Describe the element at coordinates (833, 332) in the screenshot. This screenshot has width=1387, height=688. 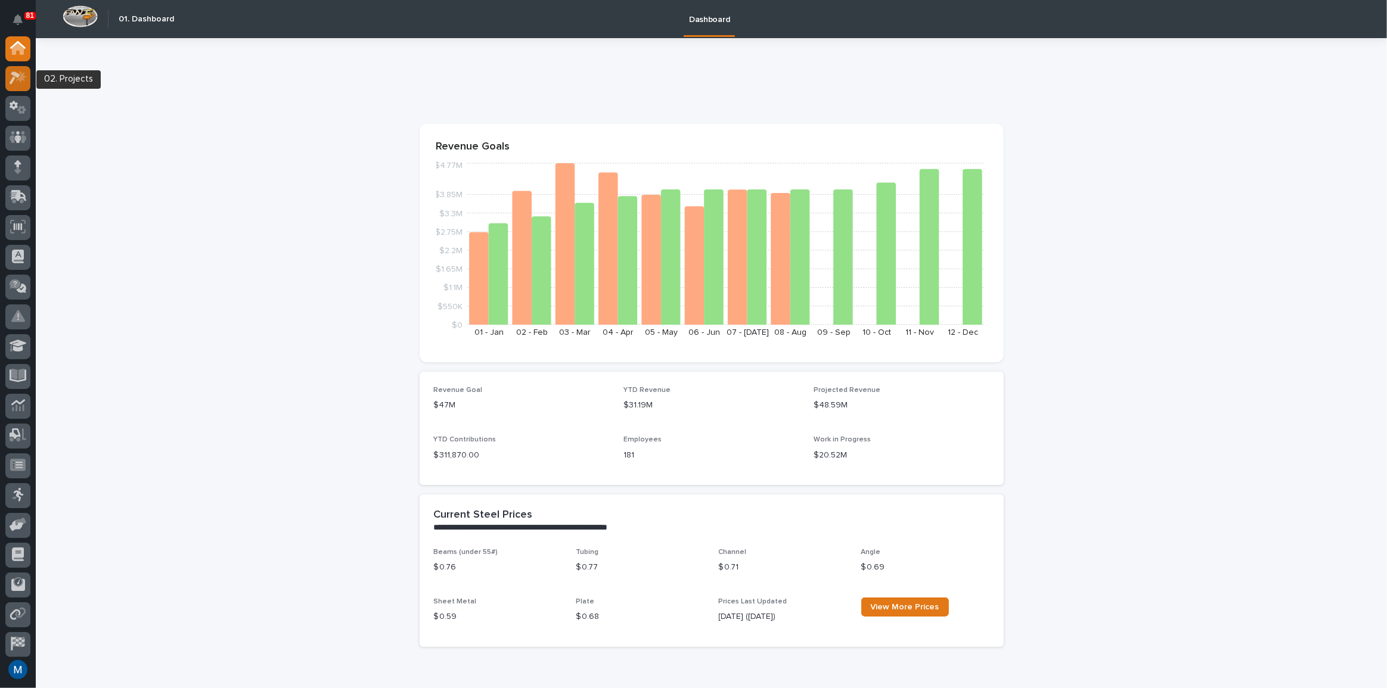
I see `text: 09 - Sep` at that location.